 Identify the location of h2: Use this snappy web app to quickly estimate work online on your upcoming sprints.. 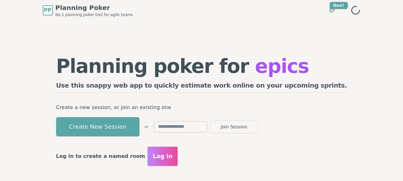
(201, 86).